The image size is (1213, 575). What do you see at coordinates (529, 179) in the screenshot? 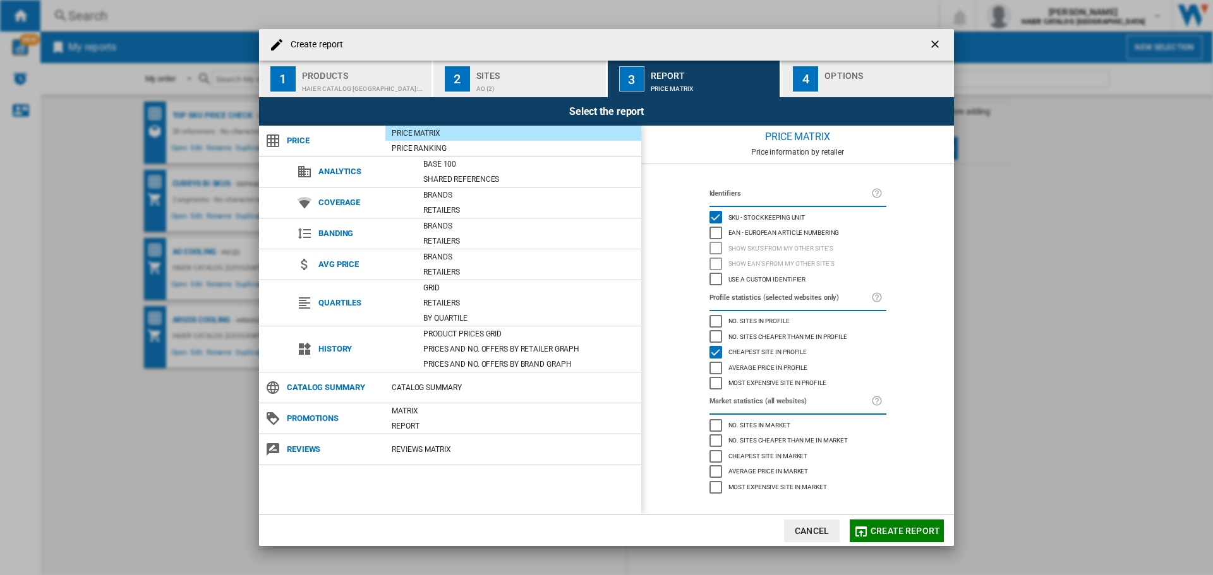
I see `div: Shared references` at bounding box center [529, 179].